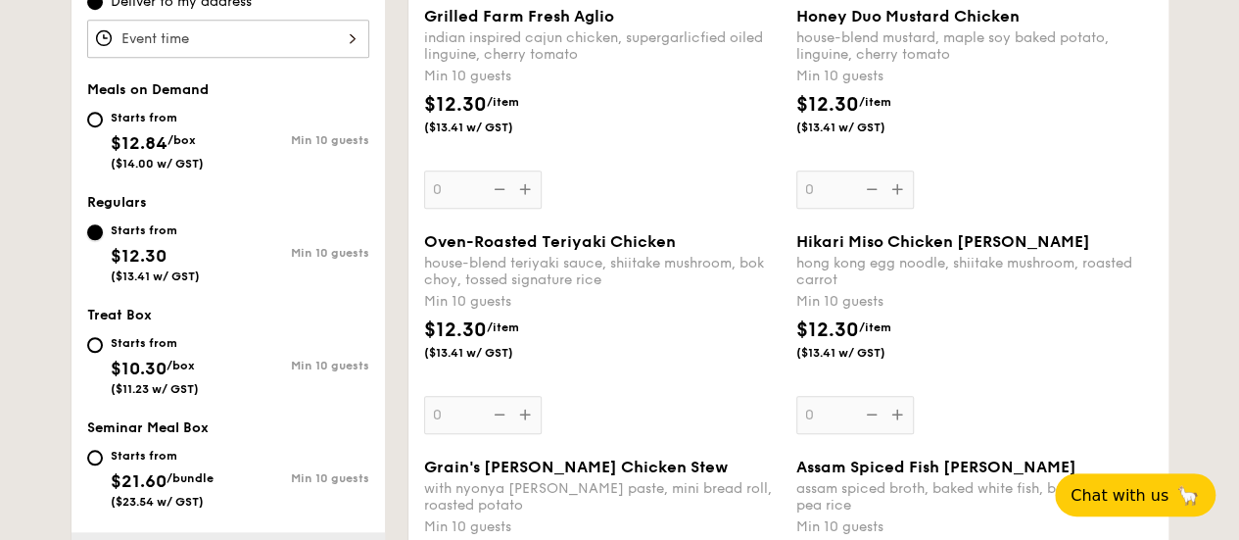 The width and height of the screenshot is (1239, 540). What do you see at coordinates (120, 314) in the screenshot?
I see `span: Treat Box` at bounding box center [120, 314].